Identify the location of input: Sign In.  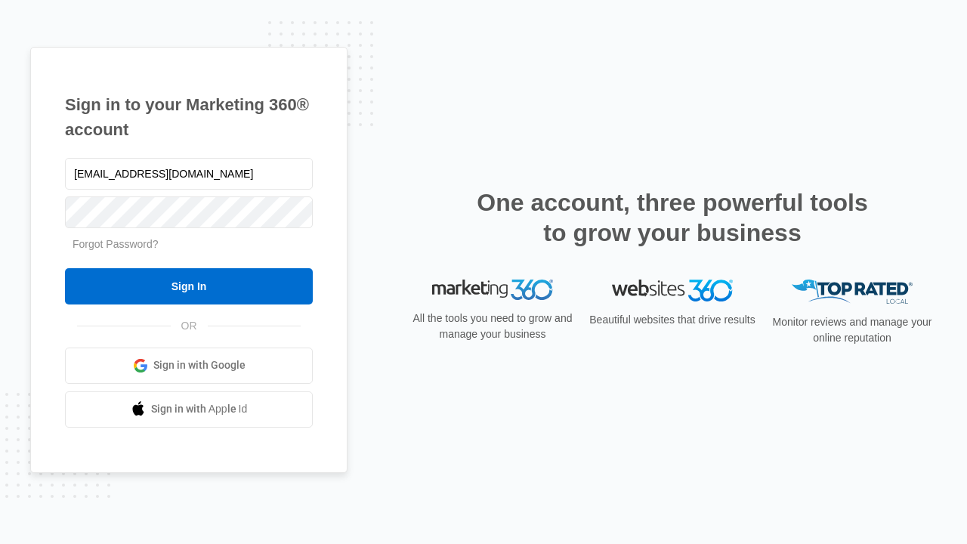
(189, 286).